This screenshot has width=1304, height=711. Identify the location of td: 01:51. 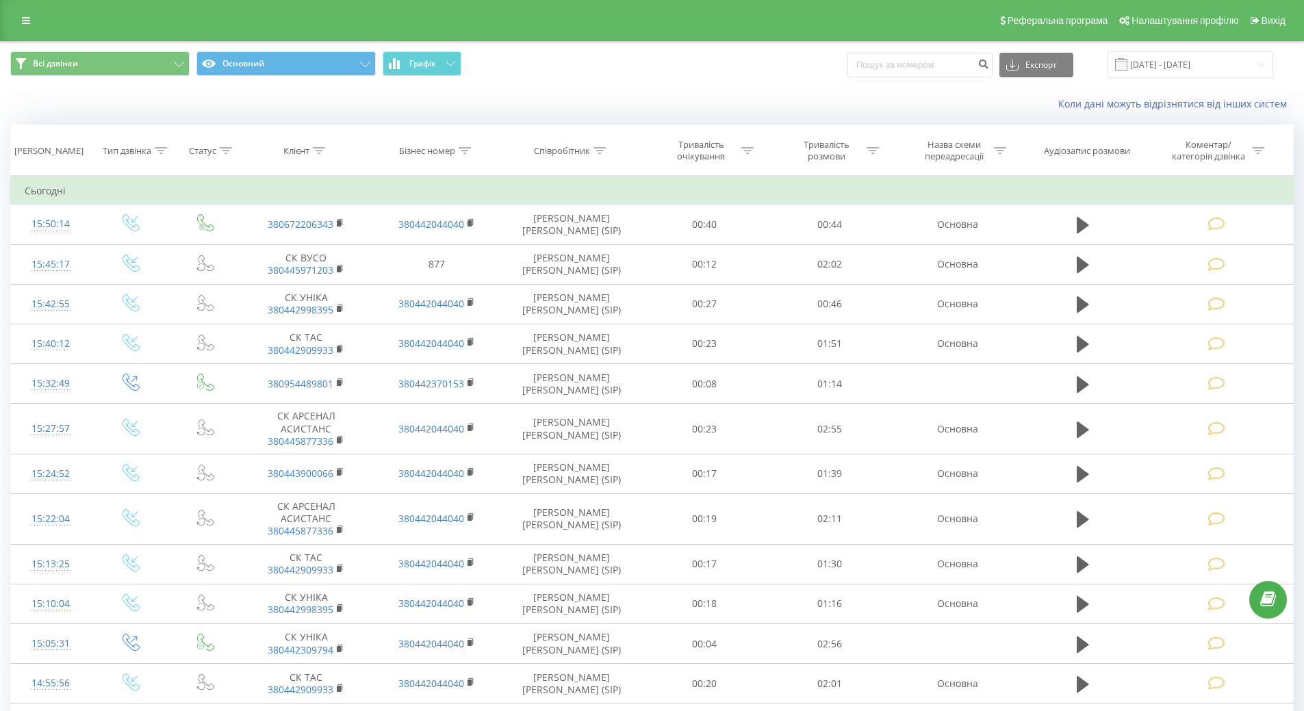
(830, 344).